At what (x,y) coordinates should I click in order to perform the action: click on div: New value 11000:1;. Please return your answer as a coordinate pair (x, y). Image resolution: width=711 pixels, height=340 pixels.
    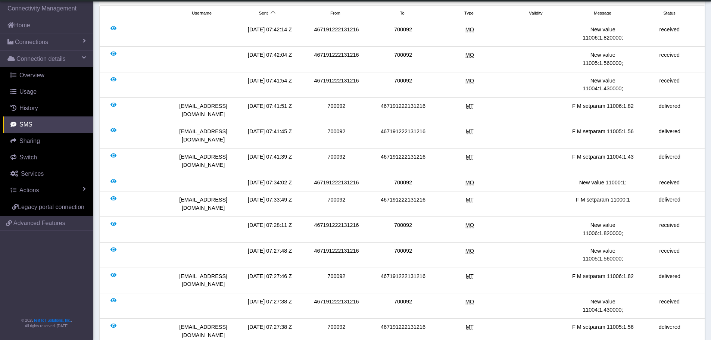
    Looking at the image, I should click on (602, 183).